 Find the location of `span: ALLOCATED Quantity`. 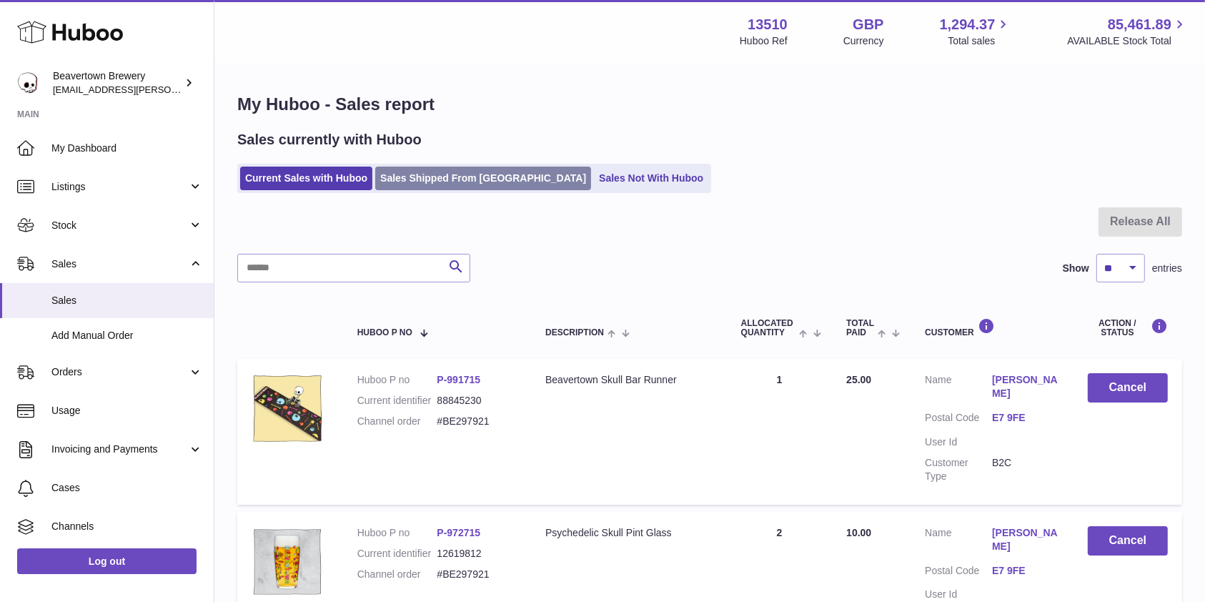

span: ALLOCATED Quantity is located at coordinates (768, 328).